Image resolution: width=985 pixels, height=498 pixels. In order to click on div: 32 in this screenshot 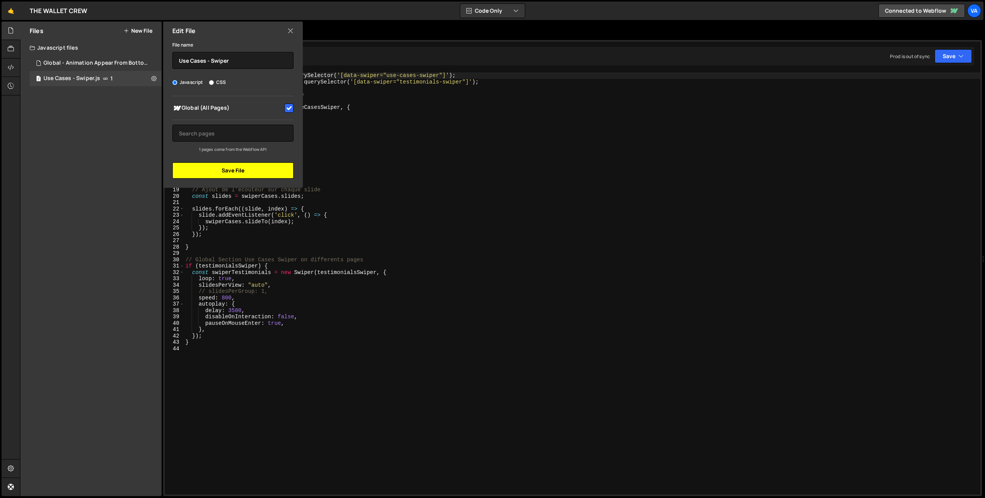, I will do `click(174, 272)`.